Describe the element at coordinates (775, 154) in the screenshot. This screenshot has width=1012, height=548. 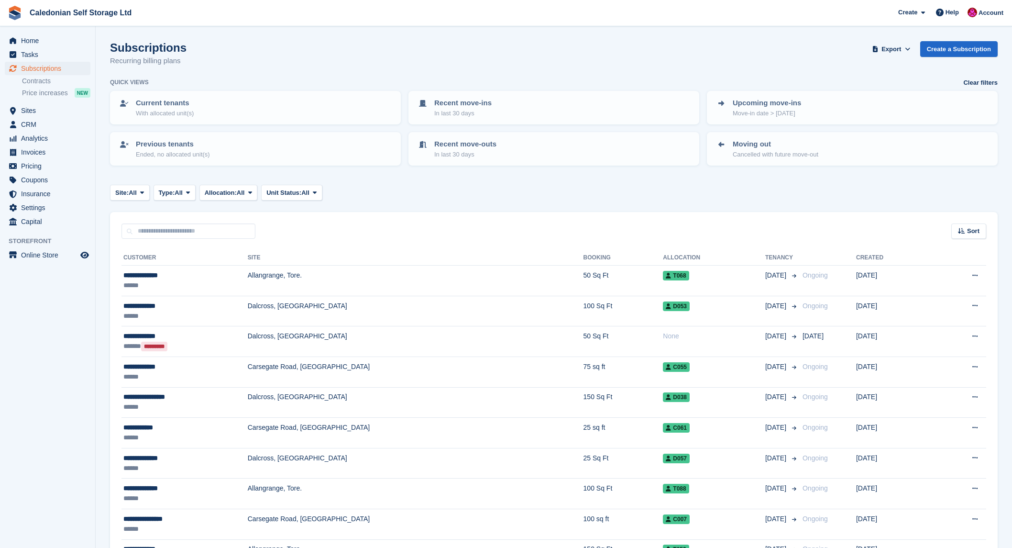
I see `p: Cancelled with future move-out` at that location.